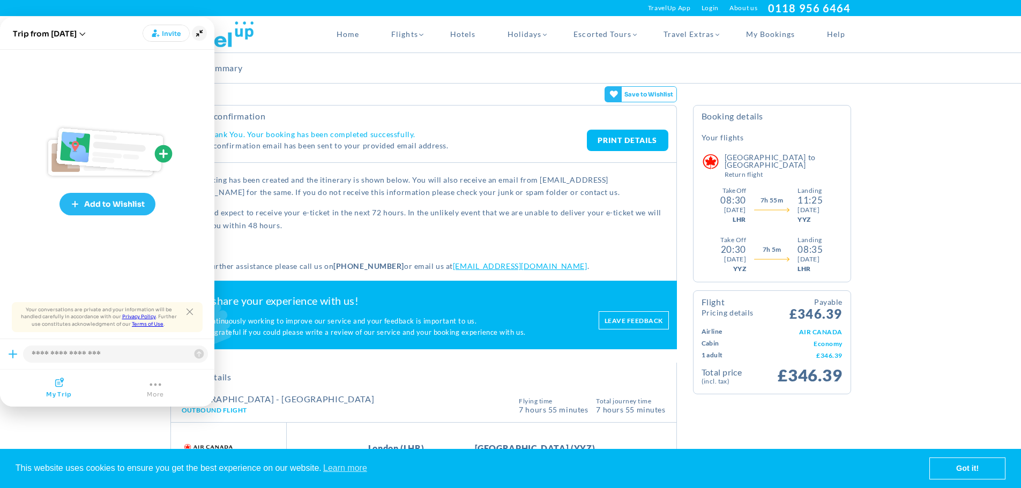 This screenshot has width=1021, height=488. Describe the element at coordinates (553, 409) in the screenshot. I see `span: 7 Hours 55 Minutes` at that location.